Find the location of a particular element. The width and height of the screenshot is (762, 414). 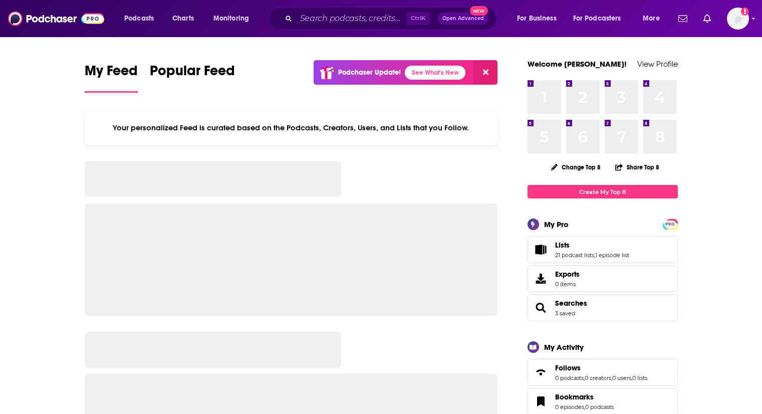

span: More is located at coordinates (651, 19).